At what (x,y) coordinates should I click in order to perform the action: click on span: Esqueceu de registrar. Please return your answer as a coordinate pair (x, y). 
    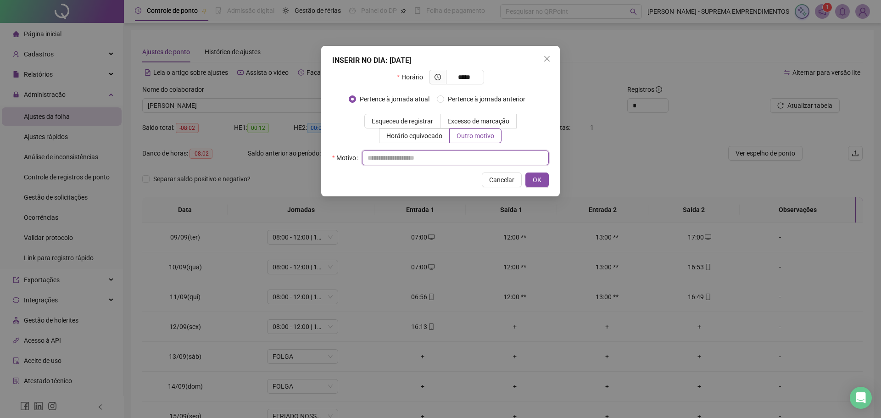
    Looking at the image, I should click on (402, 121).